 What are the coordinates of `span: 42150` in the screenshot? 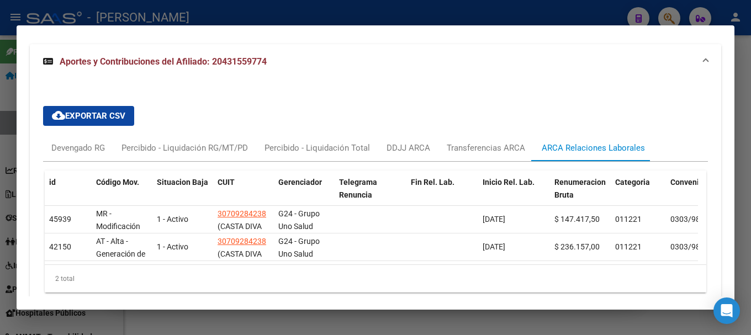 It's located at (60, 247).